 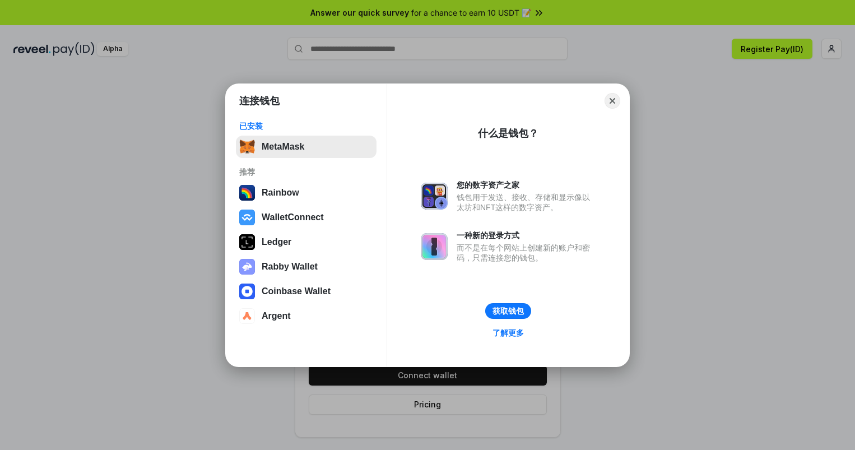 I want to click on div: 您的数字资产之家, so click(x=526, y=185).